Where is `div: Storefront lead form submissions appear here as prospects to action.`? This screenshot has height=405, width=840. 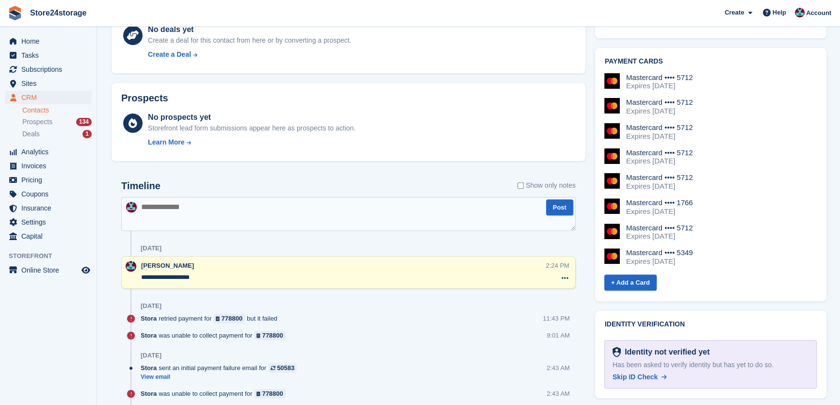 div: Storefront lead form submissions appear here as prospects to action. is located at coordinates (252, 128).